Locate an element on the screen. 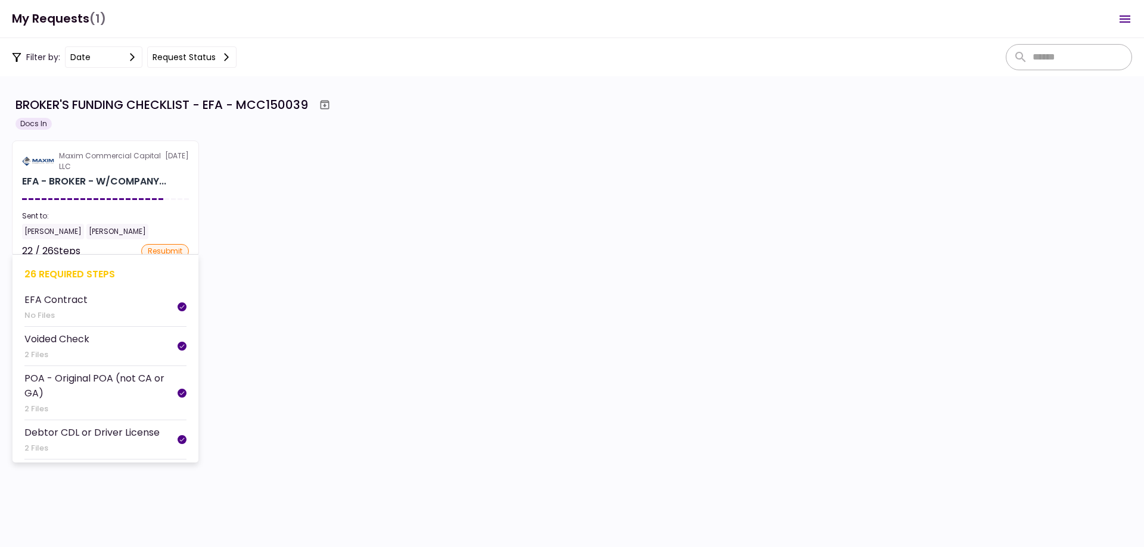 This screenshot has height=547, width=1144. div: POA - Original POA (not CA or GA) is located at coordinates (101, 386).